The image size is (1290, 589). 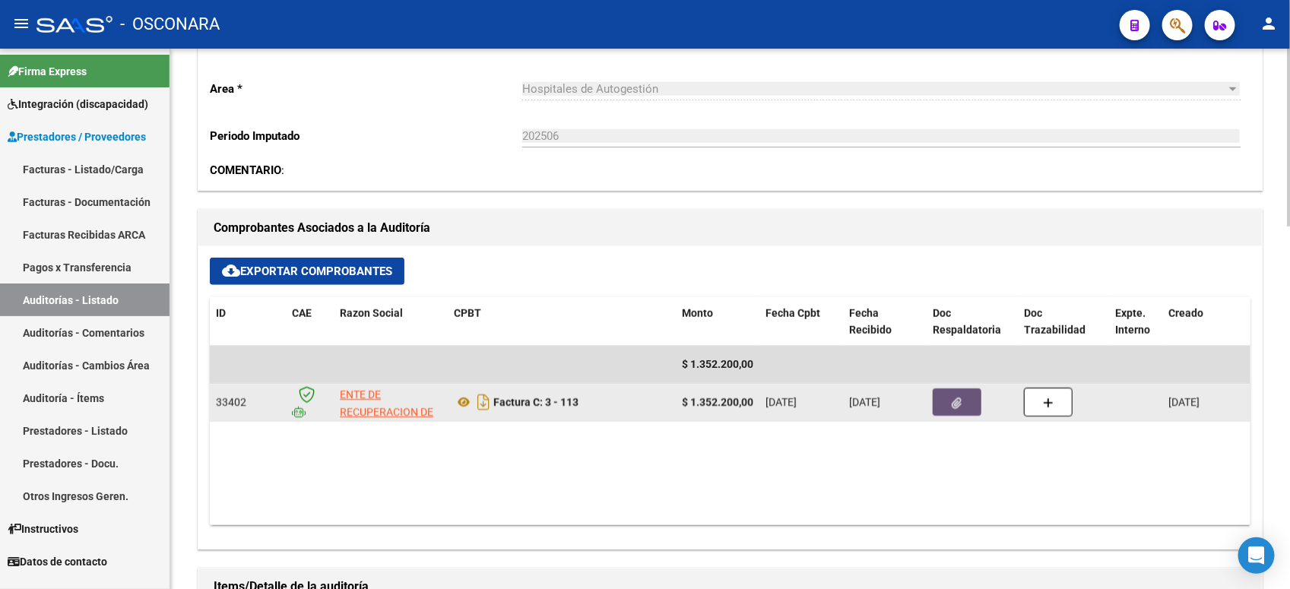 What do you see at coordinates (390, 446) in the screenshot?
I see `span: ENTE DE RECUPERACION DE FONDOS PARA EL FORTALECIMIENTO DEL SISTEMA DE SALUD DE MENDOZA (REFORSAL)...` at bounding box center [390, 446].